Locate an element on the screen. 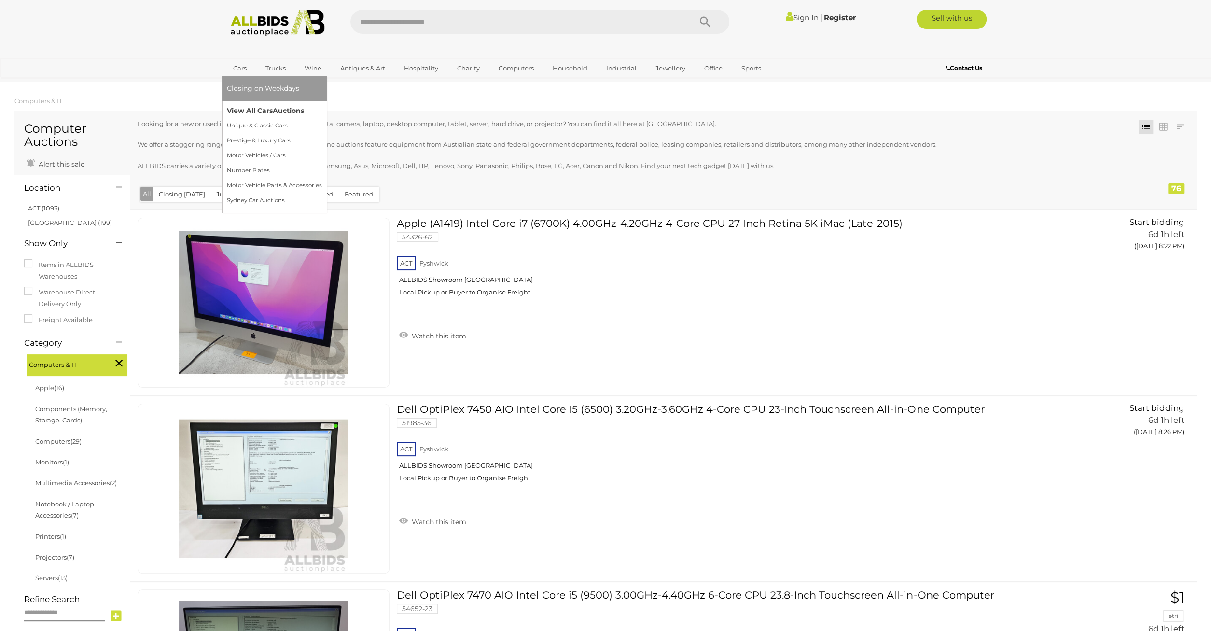 The image size is (1211, 631). a: Register is located at coordinates (840, 17).